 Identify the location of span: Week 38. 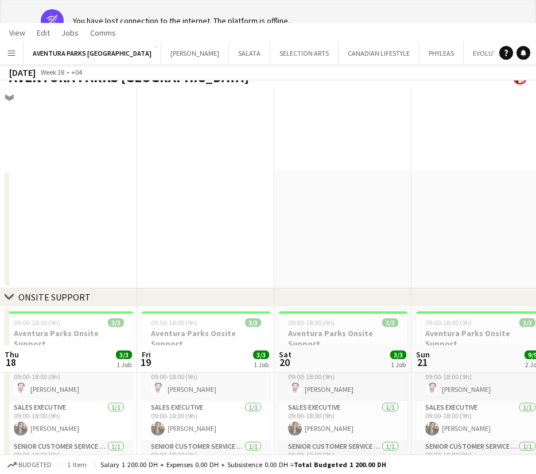
(52, 72).